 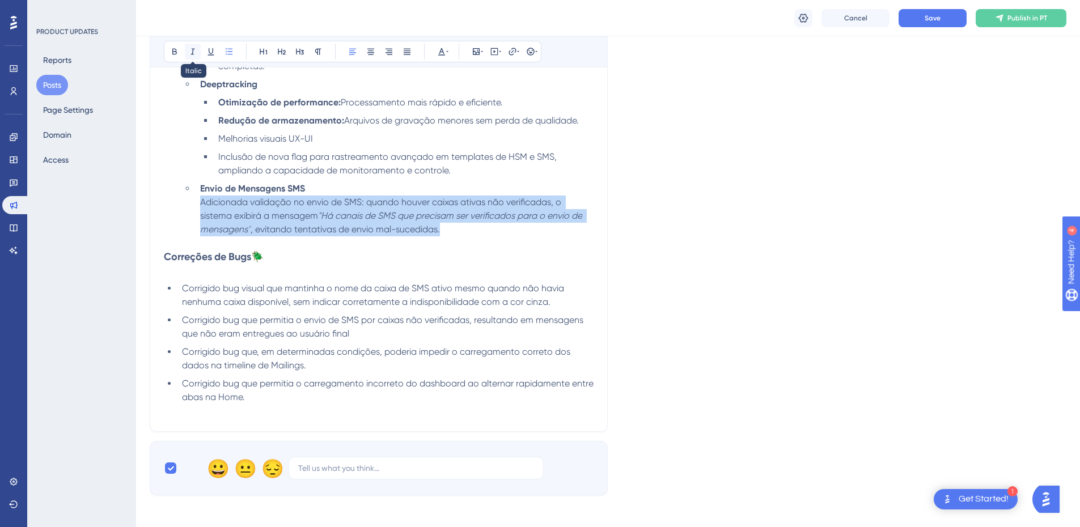 What do you see at coordinates (374, 295) in the screenshot?
I see `span: Corrigido bug visual que mantinha o nome da caixa de SMS ativo mesmo quando não havia nenhuma cai...` at bounding box center [374, 295].